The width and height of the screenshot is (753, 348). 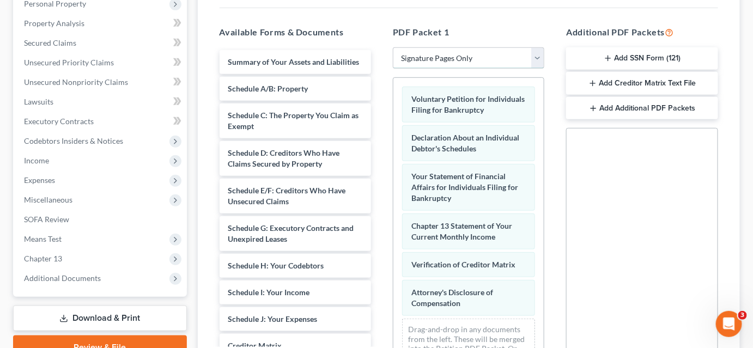 What do you see at coordinates (101, 122) in the screenshot?
I see `a: Executory Contracts` at bounding box center [101, 122].